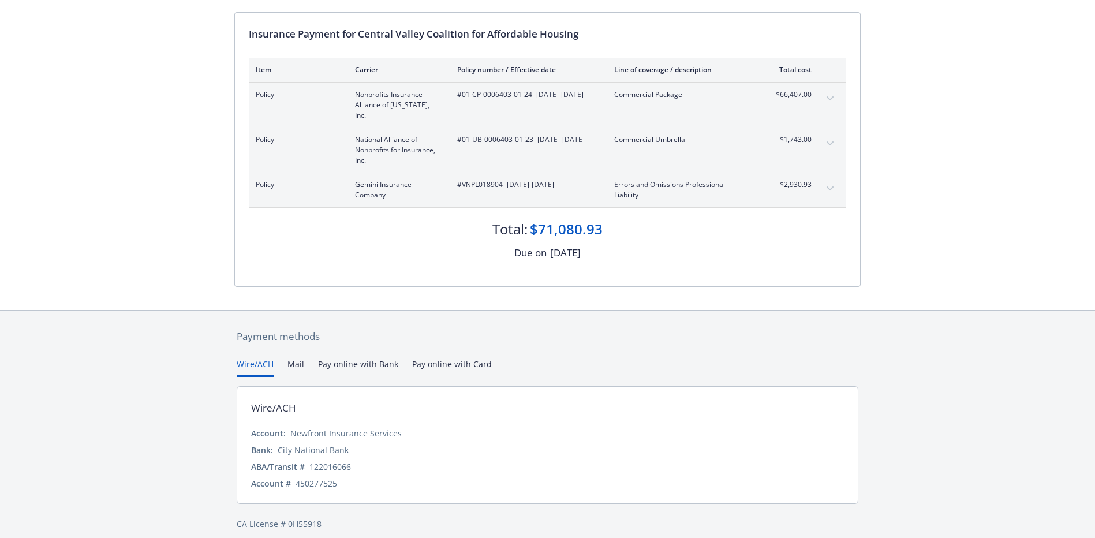  I want to click on div: CA License # 0H55918, so click(547, 524).